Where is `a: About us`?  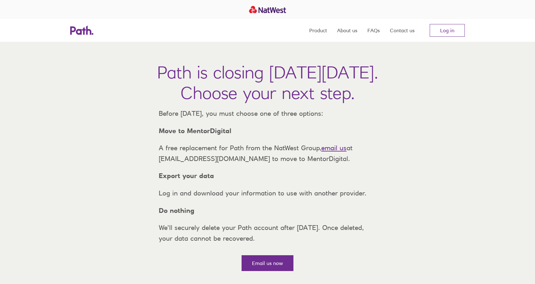
a: About us is located at coordinates (347, 30).